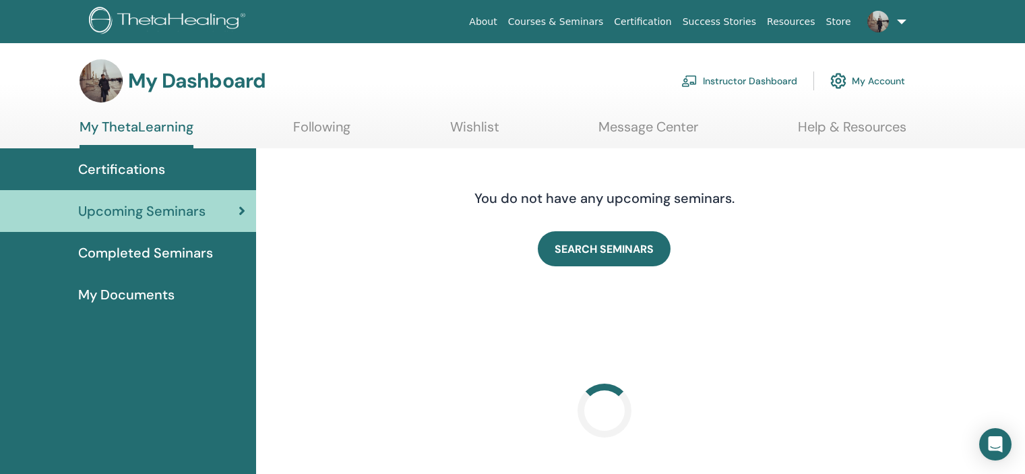 This screenshot has height=474, width=1025. I want to click on a: About, so click(483, 22).